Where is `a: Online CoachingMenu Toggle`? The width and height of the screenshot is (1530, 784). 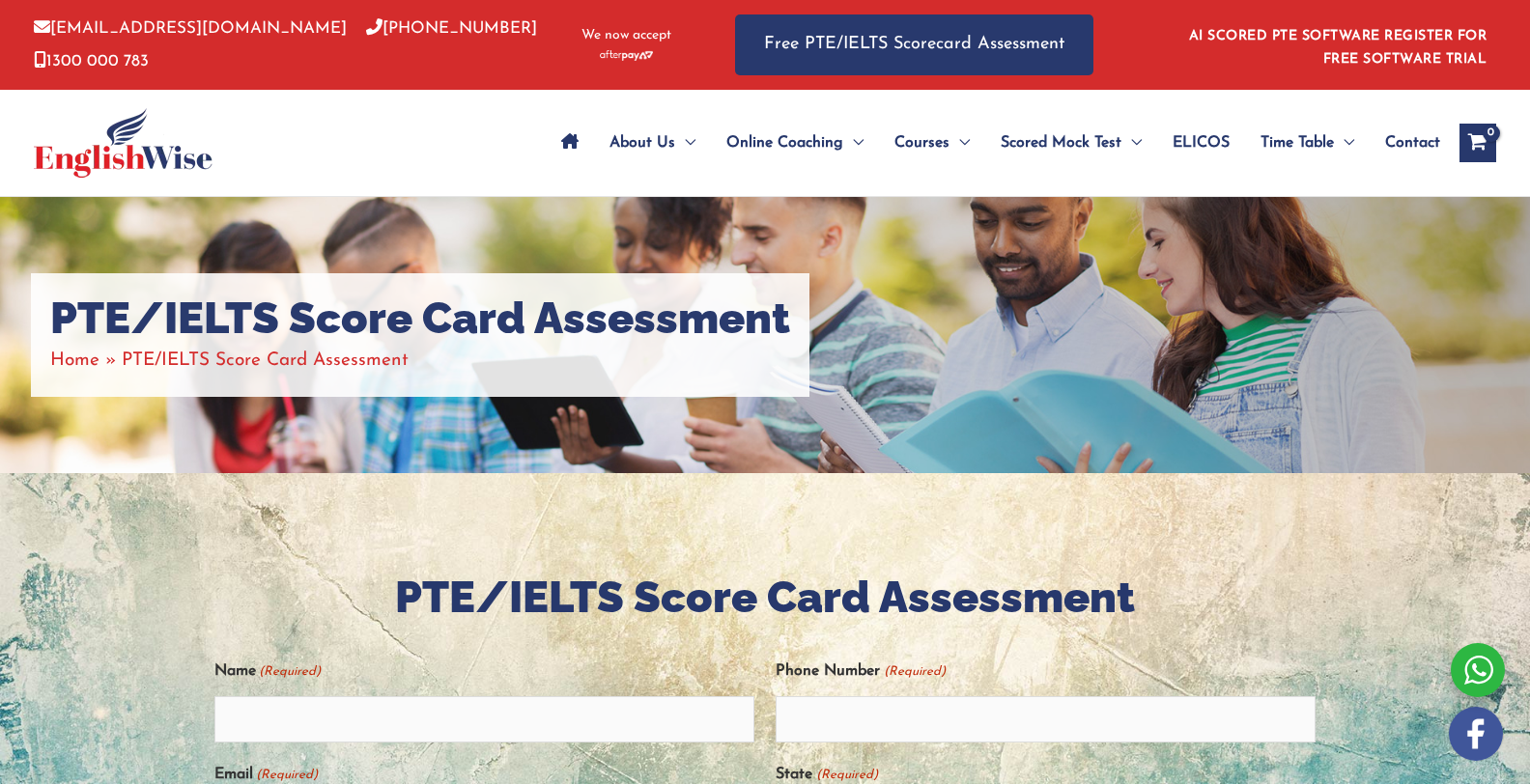 a: Online CoachingMenu Toggle is located at coordinates (795, 143).